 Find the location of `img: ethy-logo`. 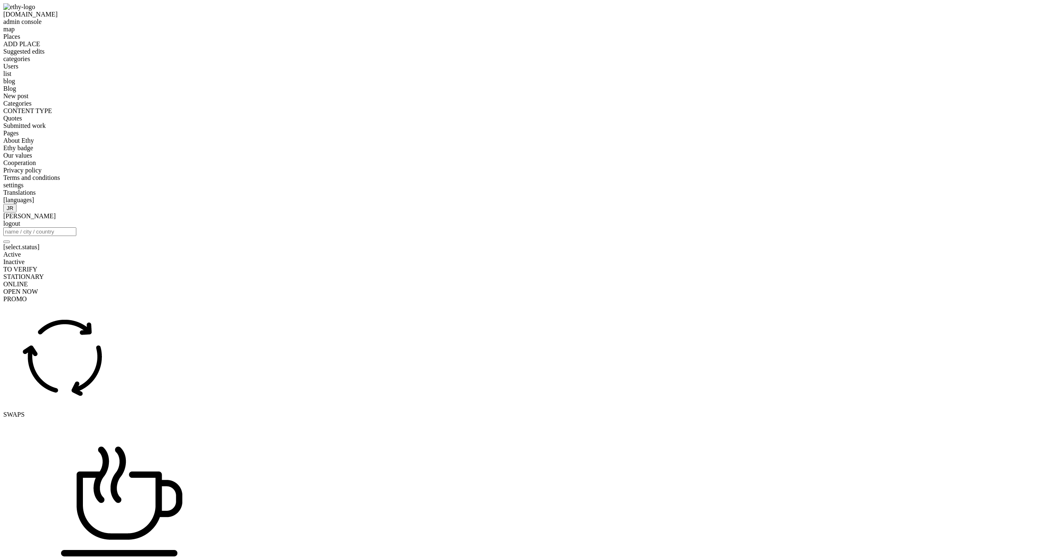

img: ethy-logo is located at coordinates (19, 7).